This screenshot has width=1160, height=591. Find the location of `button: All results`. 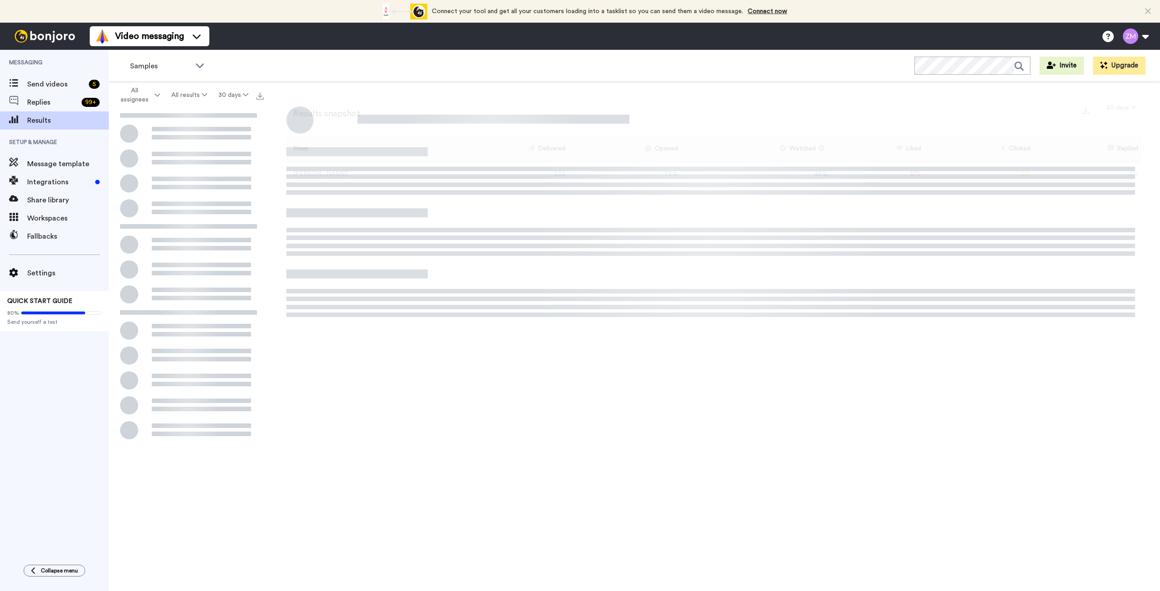

button: All results is located at coordinates (189, 95).